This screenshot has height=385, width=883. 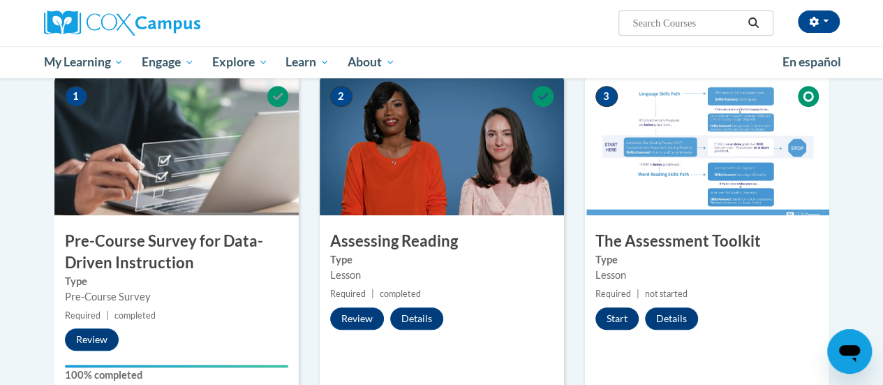 What do you see at coordinates (442, 62) in the screenshot?
I see `div: Main menu` at bounding box center [442, 62].